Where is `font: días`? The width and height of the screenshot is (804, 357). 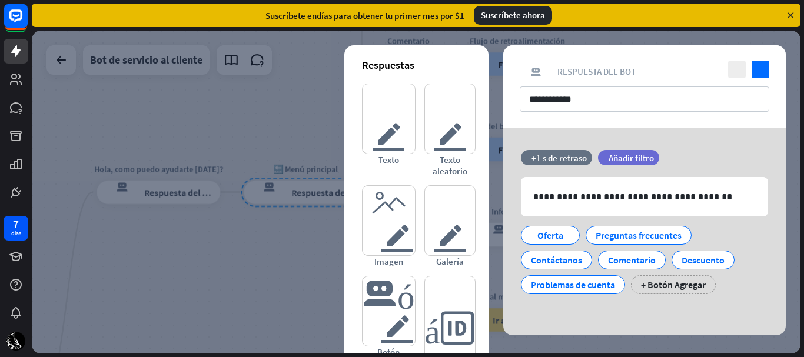 font: días is located at coordinates (16, 233).